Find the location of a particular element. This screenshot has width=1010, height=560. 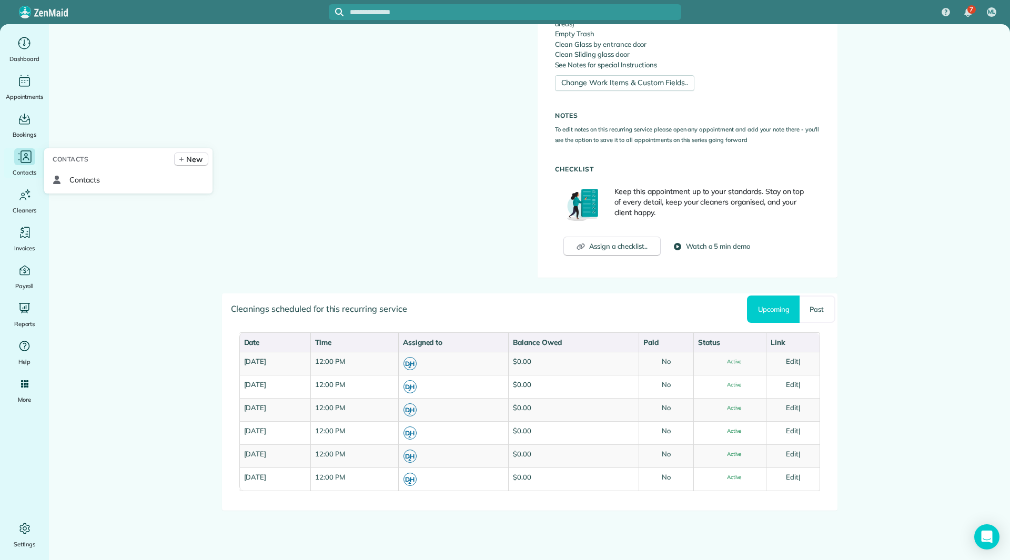

div: Cleanings scheduled for this recurring service is located at coordinates (530, 309).